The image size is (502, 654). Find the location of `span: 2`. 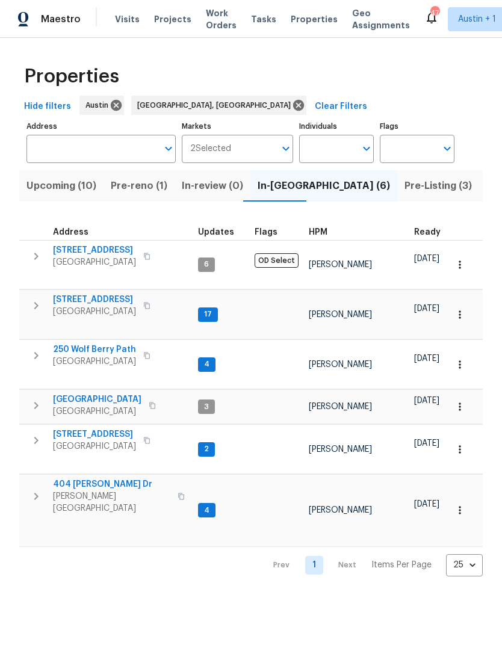

span: 2 is located at coordinates (206, 449).